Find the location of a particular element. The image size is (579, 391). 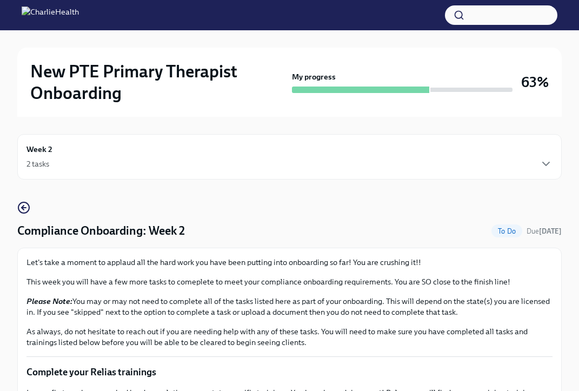

span: August 30th, 2025 07:00 is located at coordinates (544, 231).